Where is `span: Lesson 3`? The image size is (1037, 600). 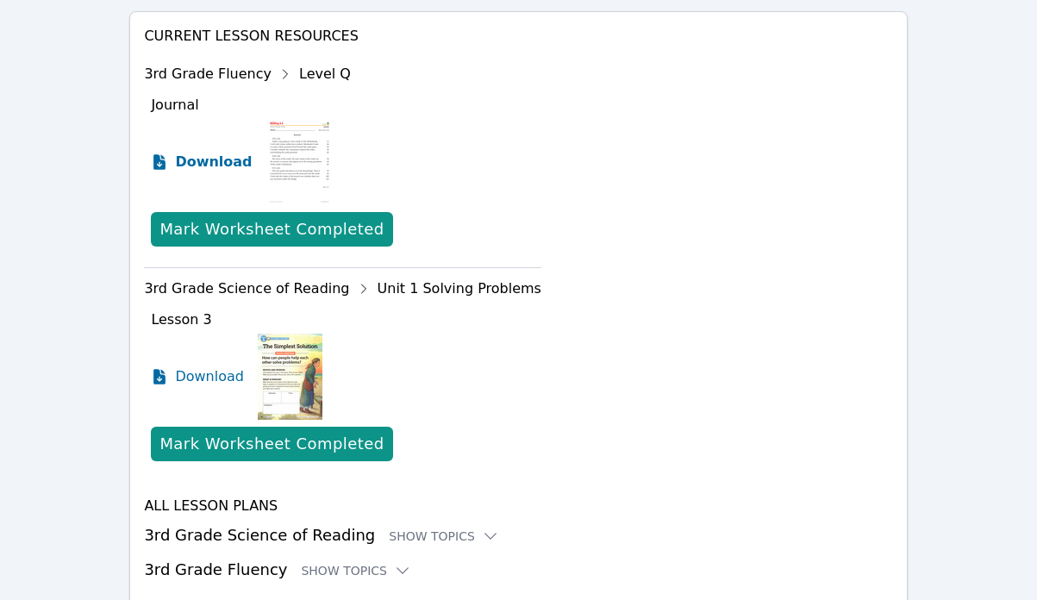
span: Lesson 3 is located at coordinates (181, 319).